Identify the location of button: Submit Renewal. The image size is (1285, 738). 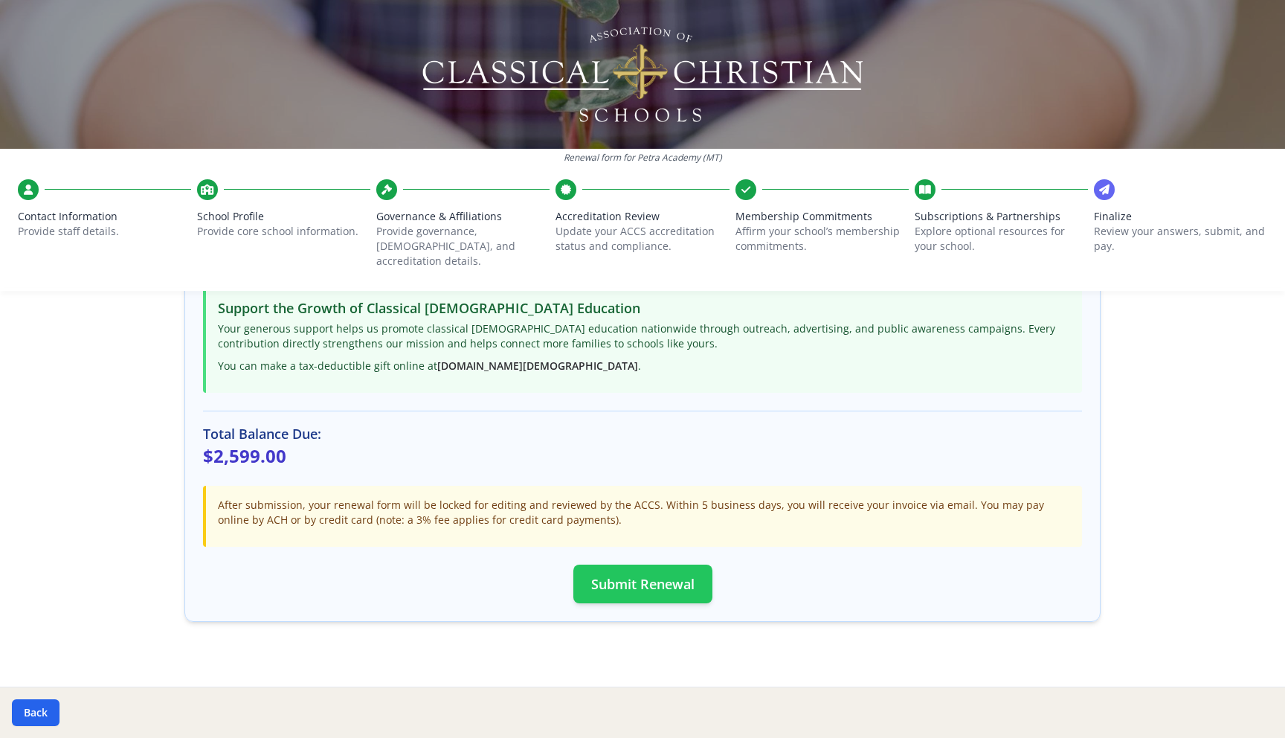
(643, 584).